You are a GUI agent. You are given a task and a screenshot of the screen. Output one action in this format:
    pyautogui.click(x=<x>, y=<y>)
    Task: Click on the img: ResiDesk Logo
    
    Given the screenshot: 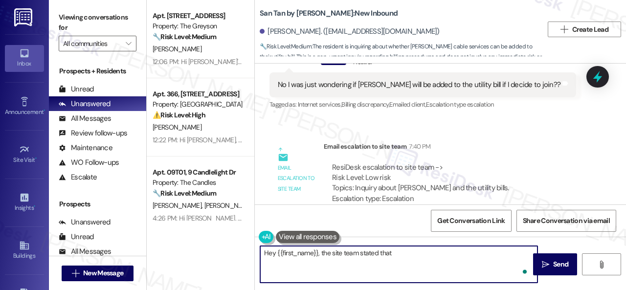 What is the action you would take?
    pyautogui.click(x=24, y=17)
    